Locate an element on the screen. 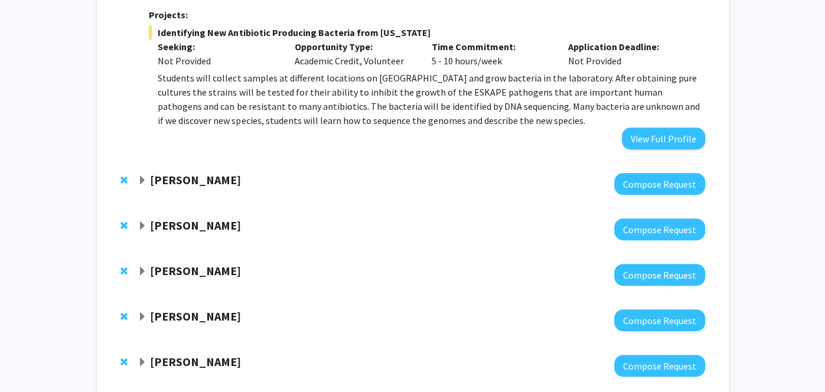 The width and height of the screenshot is (825, 392). span: Remove Christina Karamperidou from bookmarks is located at coordinates (124, 317).